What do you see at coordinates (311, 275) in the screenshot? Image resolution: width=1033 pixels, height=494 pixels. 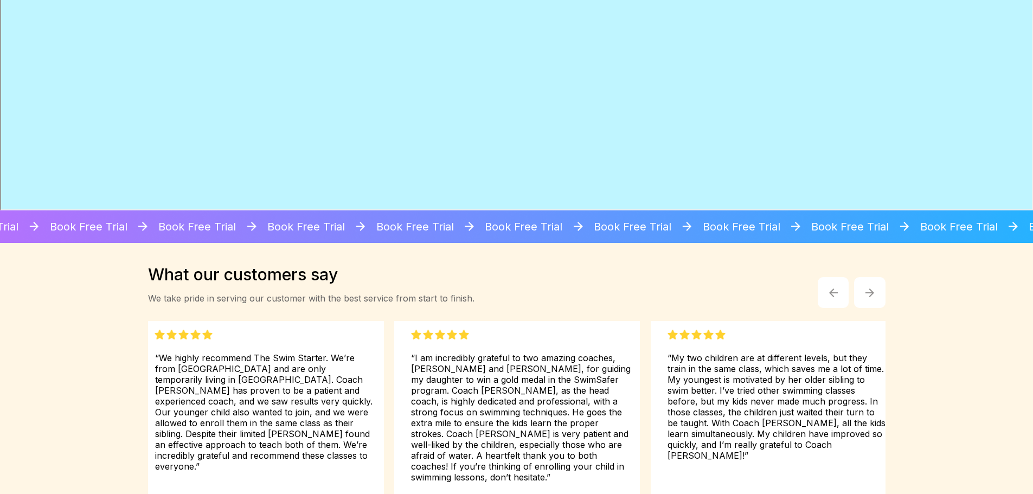 I see `div: What our customers say` at bounding box center [311, 275].